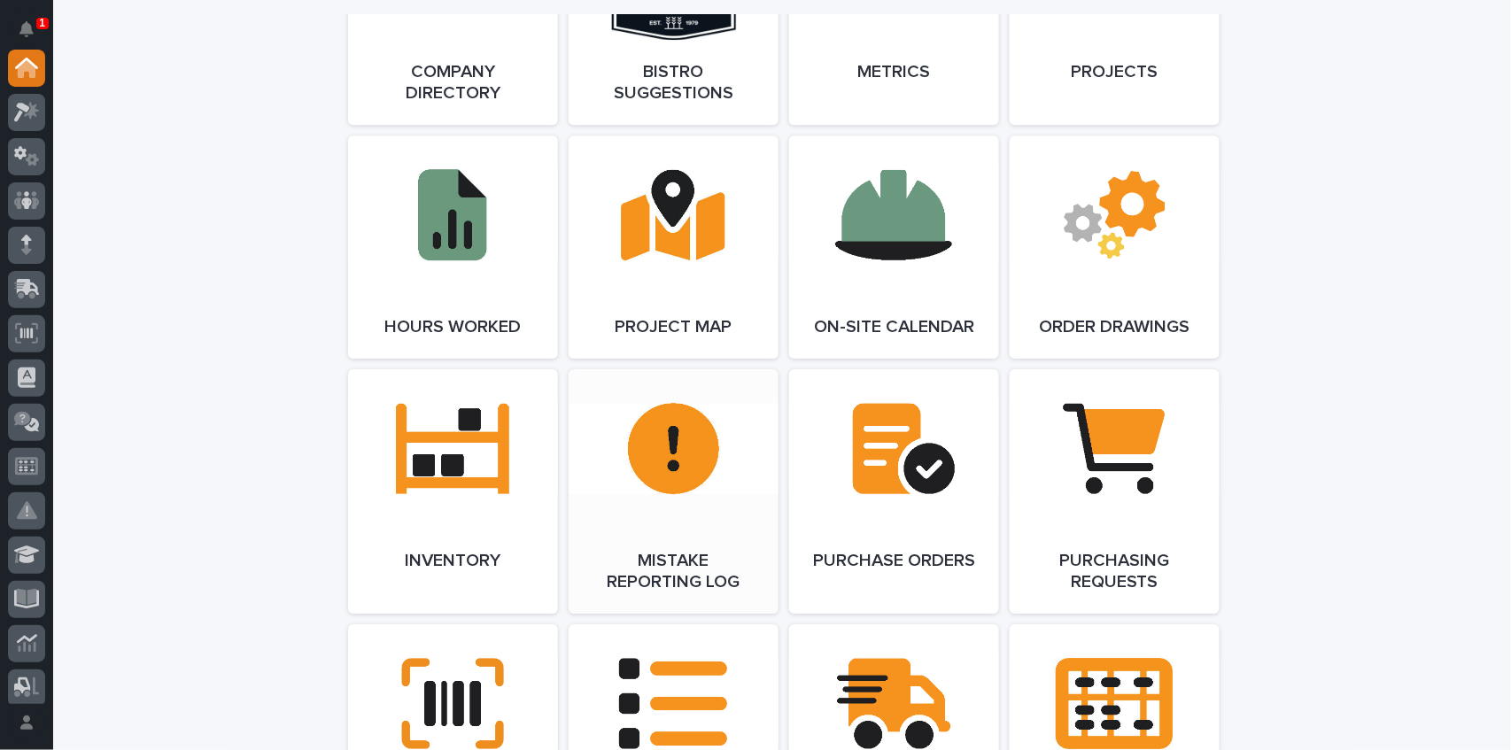 This screenshot has width=1511, height=750. What do you see at coordinates (34, 35) in the screenshot?
I see `div: Notifications1` at bounding box center [34, 35].